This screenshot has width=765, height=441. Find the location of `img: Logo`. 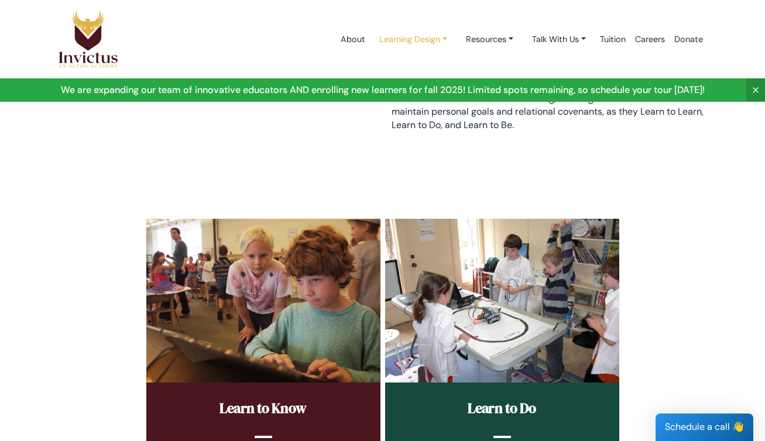

img: Logo is located at coordinates (88, 39).